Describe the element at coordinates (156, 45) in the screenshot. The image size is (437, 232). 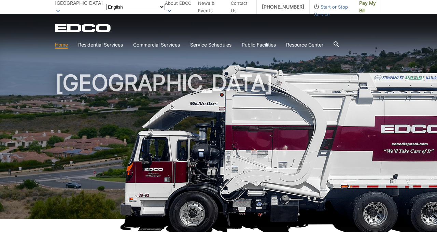
I see `a: Commercial Services` at that location.